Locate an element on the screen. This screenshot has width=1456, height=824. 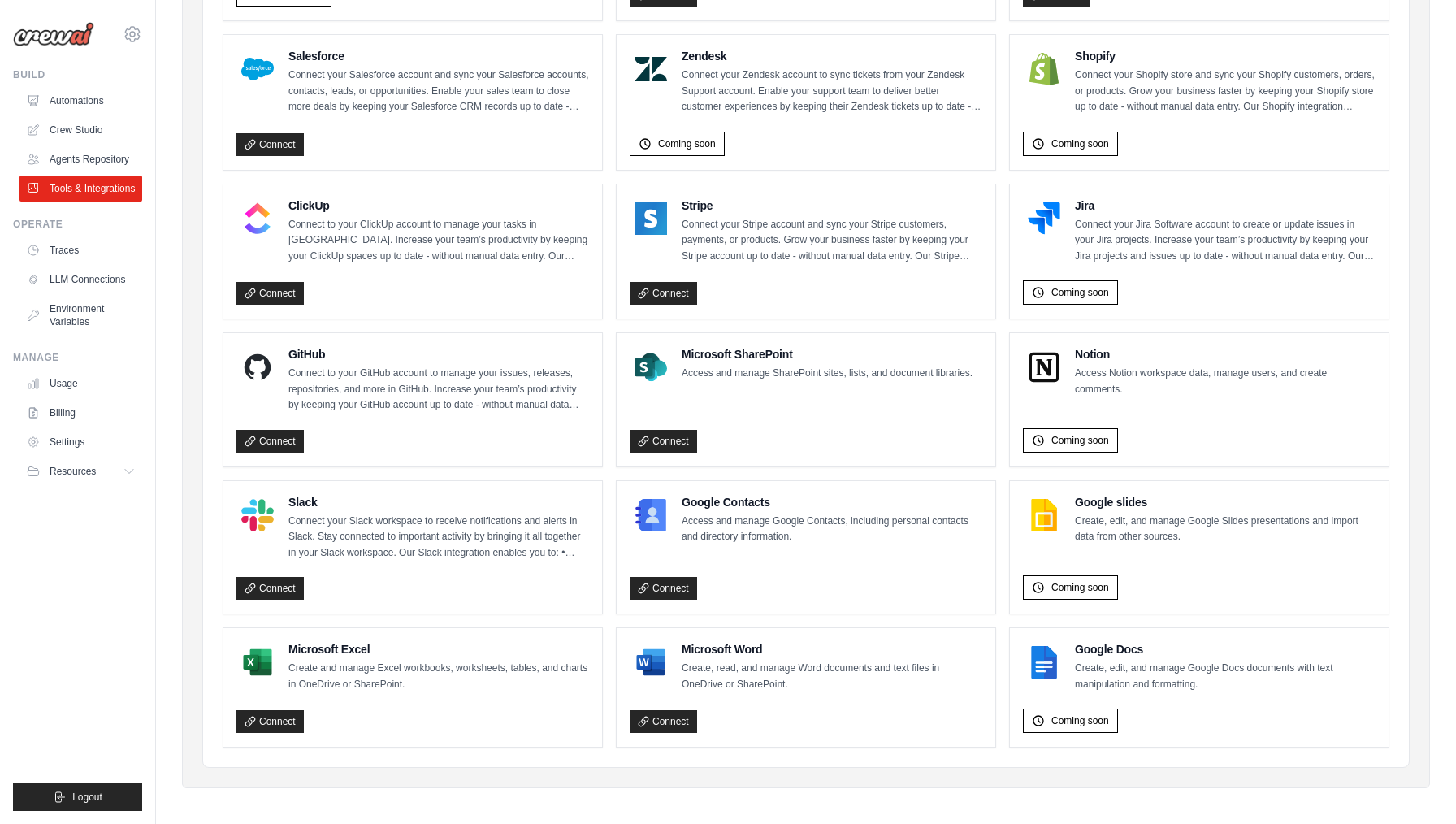
button: Logout is located at coordinates (77, 797).